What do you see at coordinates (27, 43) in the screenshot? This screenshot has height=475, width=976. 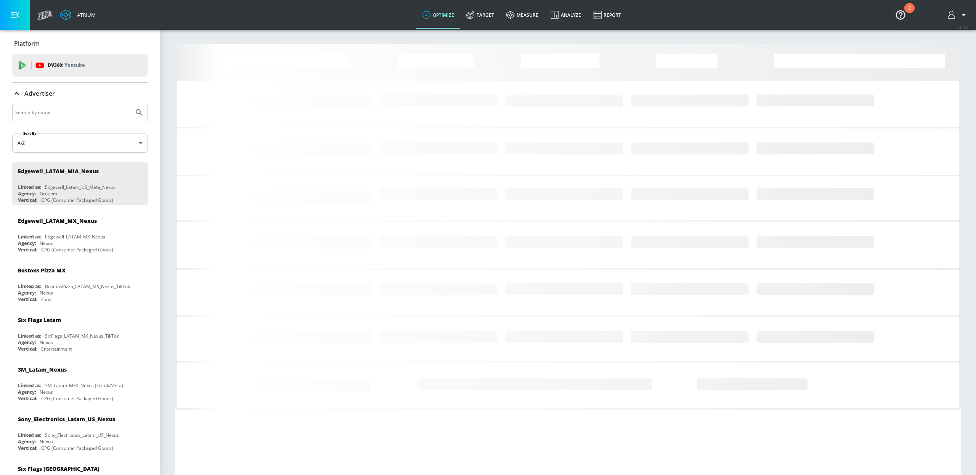 I see `p: Platform` at bounding box center [27, 43].